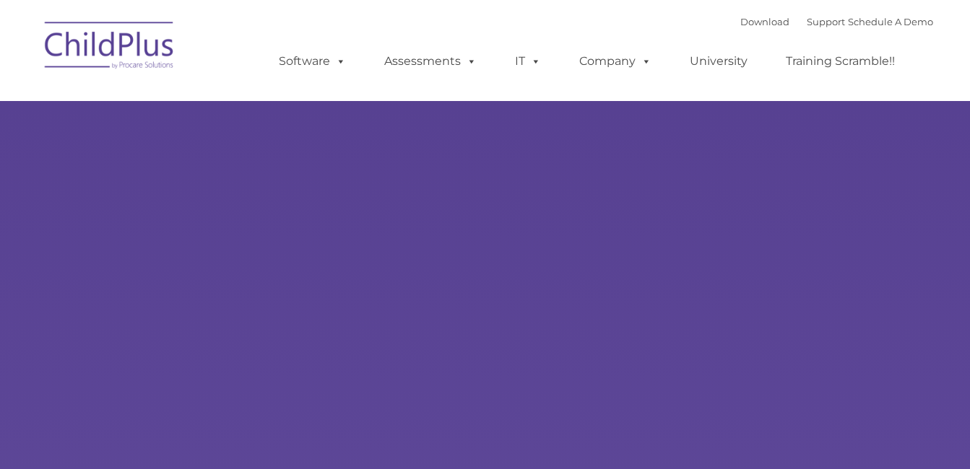 This screenshot has height=469, width=970. What do you see at coordinates (718, 61) in the screenshot?
I see `a: University` at bounding box center [718, 61].